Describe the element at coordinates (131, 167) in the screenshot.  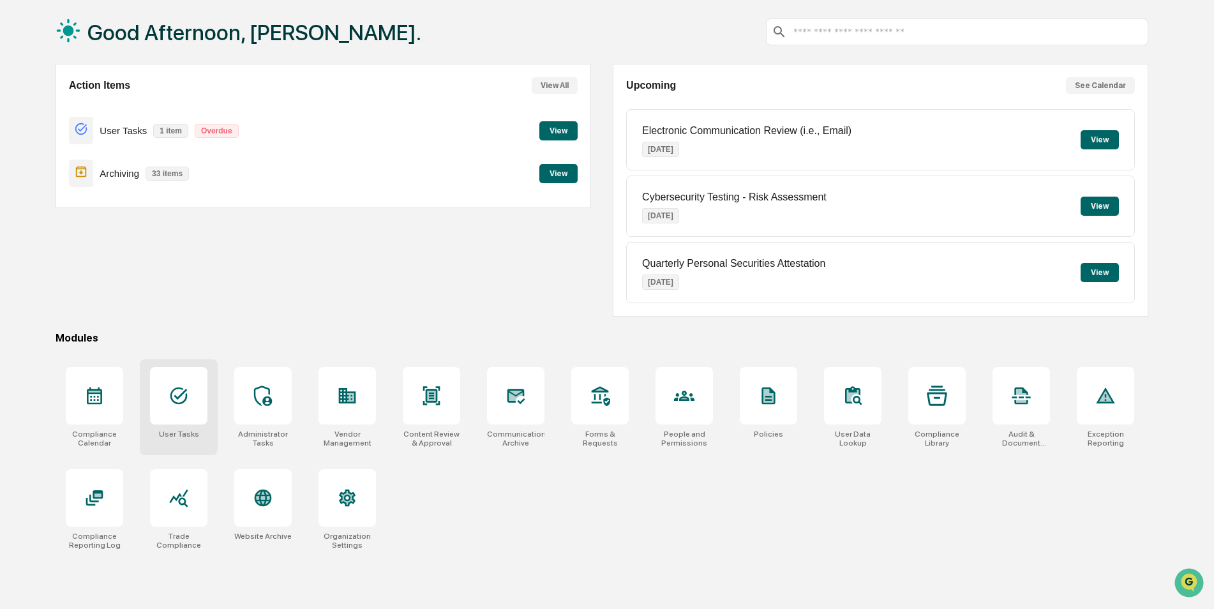
I see `span: Attestations` at that location.